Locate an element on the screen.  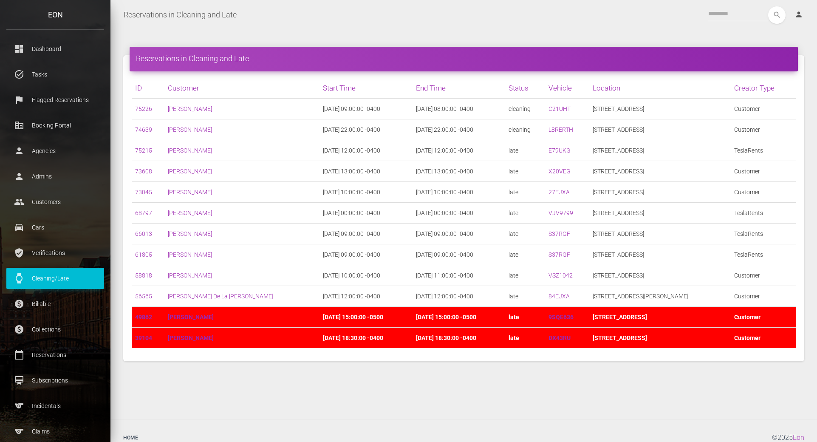
a: 56565 is located at coordinates (144, 296).